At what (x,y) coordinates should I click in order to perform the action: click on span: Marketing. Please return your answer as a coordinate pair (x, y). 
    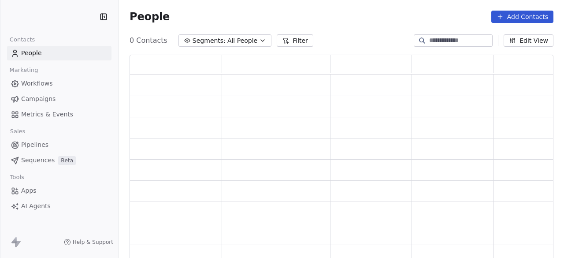
    Looking at the image, I should click on (24, 70).